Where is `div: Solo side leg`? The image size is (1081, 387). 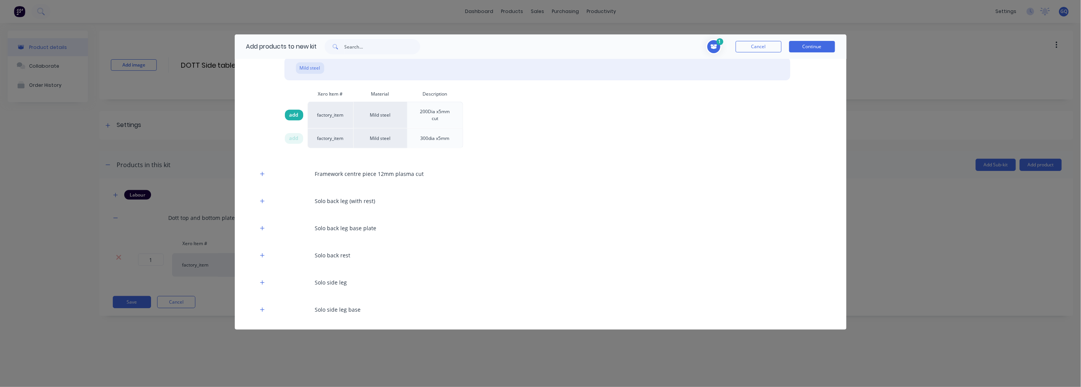 div: Solo side leg is located at coordinates (541, 282).